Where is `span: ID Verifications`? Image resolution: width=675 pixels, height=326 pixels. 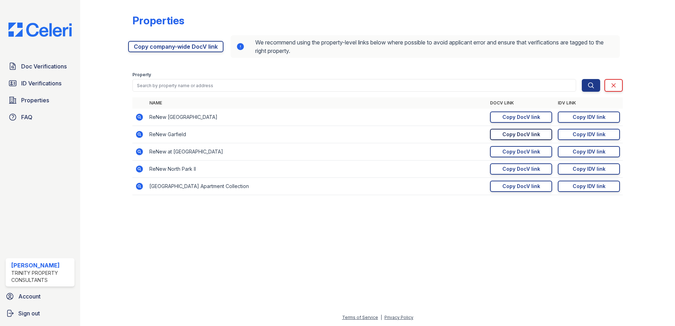 span: ID Verifications is located at coordinates (41, 83).